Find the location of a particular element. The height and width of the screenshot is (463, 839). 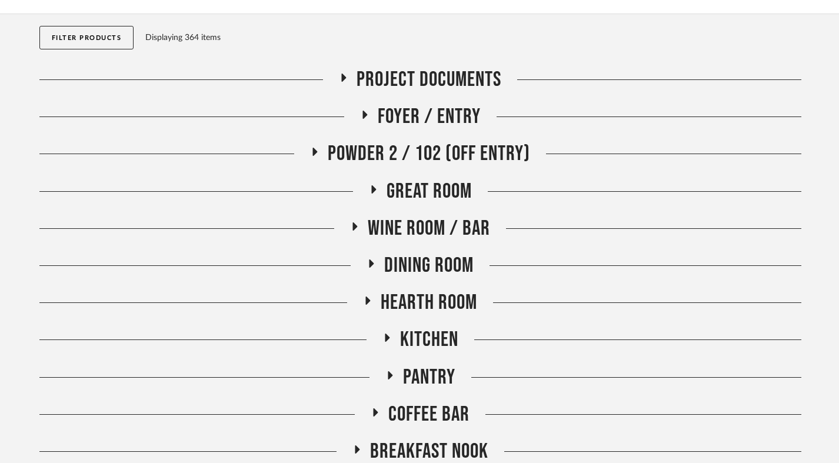

span: Foyer / Entry is located at coordinates (429, 116).